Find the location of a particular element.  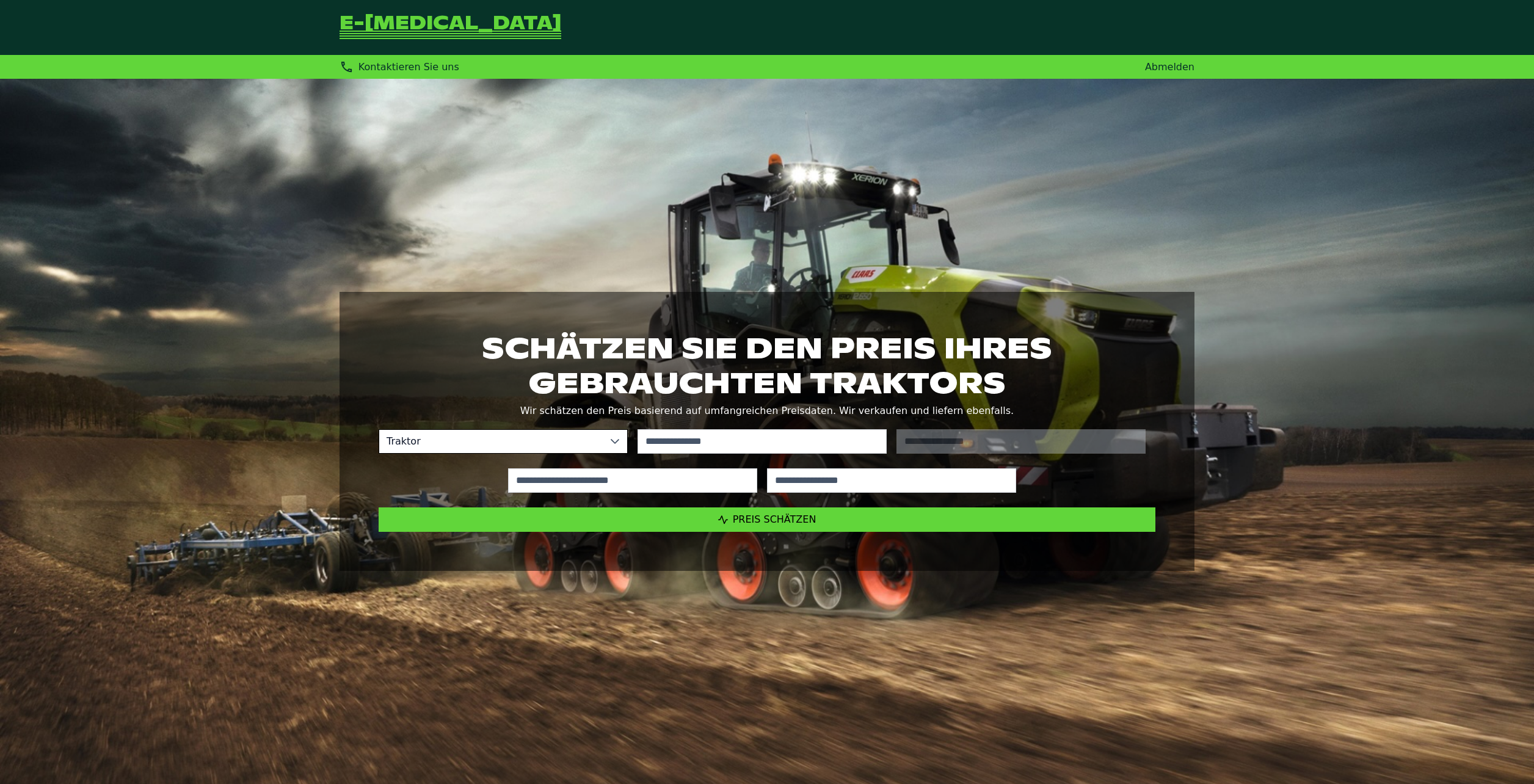

span: Preis schätzen is located at coordinates (774, 519).